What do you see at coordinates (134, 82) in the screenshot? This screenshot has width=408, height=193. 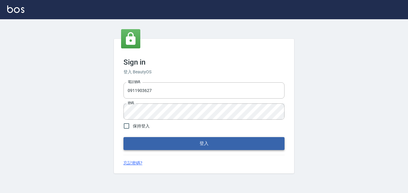 I see `label: 電話號碼` at bounding box center [134, 82].